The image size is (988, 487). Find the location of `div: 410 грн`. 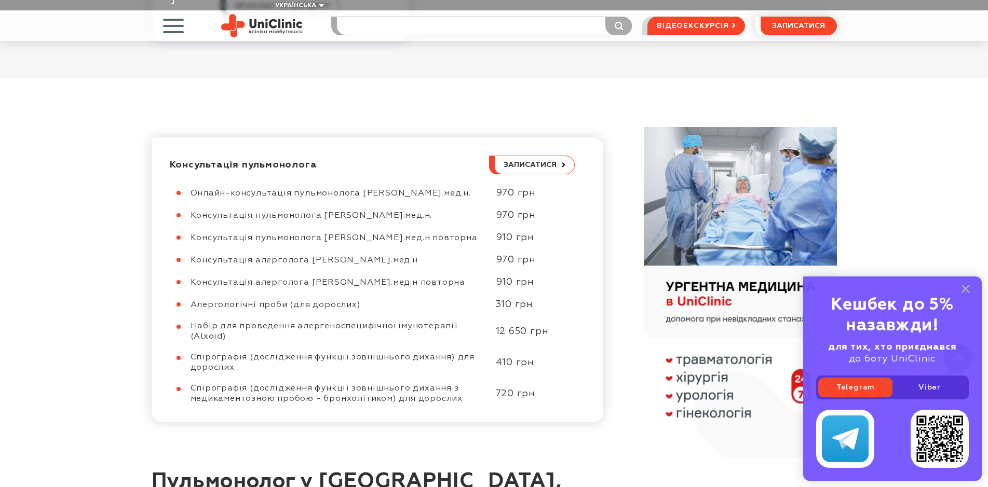

div: 410 грн is located at coordinates (530, 363).